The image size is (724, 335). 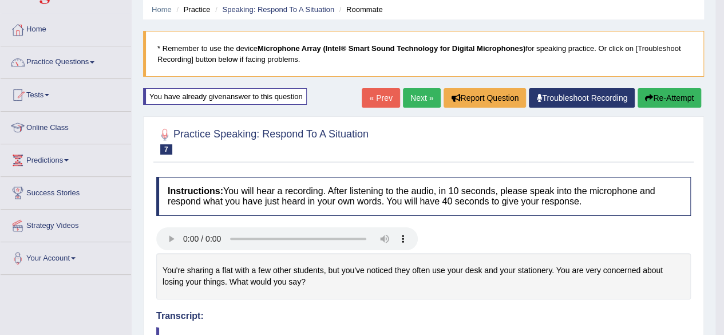 What do you see at coordinates (423, 196) in the screenshot?
I see `h4: You will hear a recording. After listening to the audio, in 10 seconds, please speak into the mic...` at bounding box center [423, 196].